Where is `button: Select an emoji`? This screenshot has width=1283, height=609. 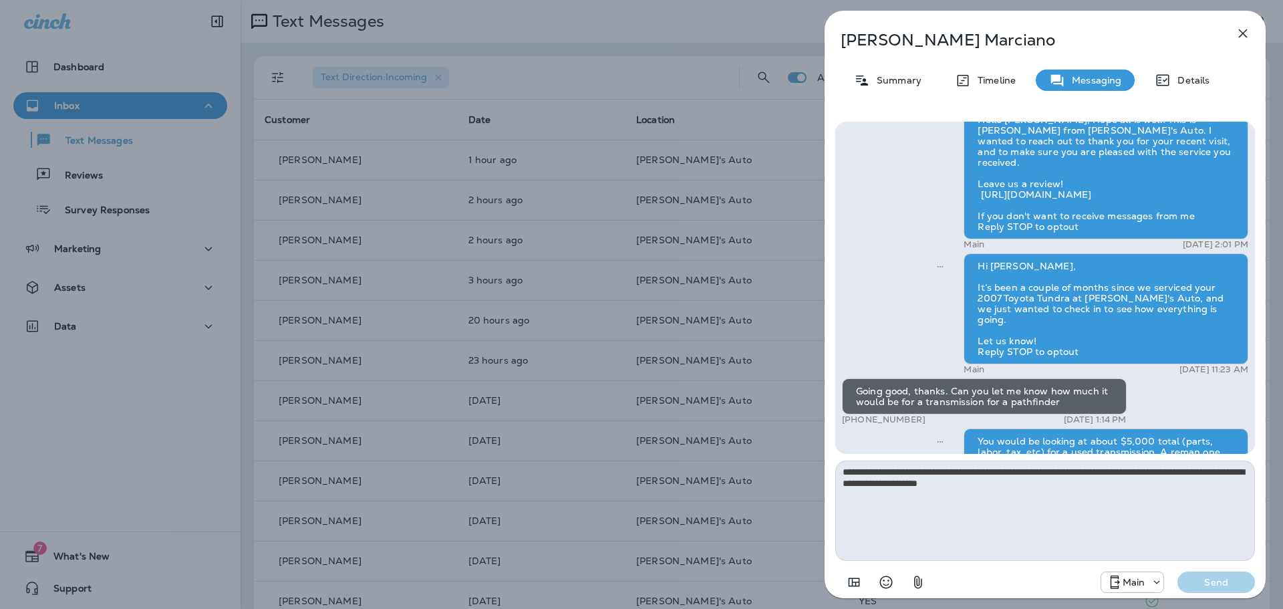
button: Select an emoji is located at coordinates (886, 582).